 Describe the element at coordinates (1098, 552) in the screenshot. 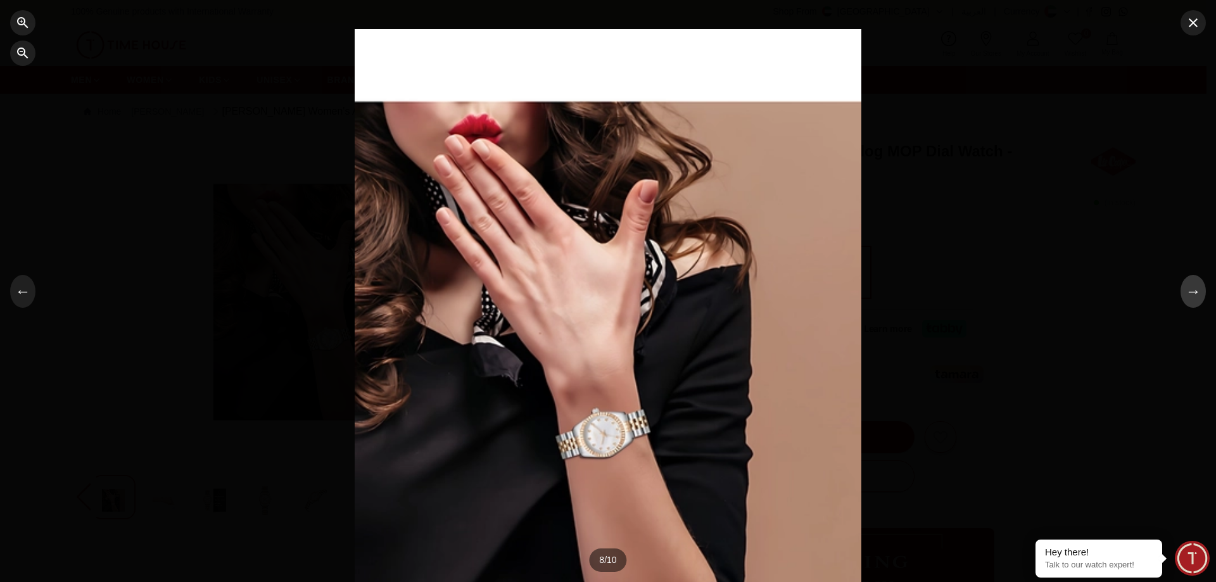

I see `div: Hey there!` at that location.